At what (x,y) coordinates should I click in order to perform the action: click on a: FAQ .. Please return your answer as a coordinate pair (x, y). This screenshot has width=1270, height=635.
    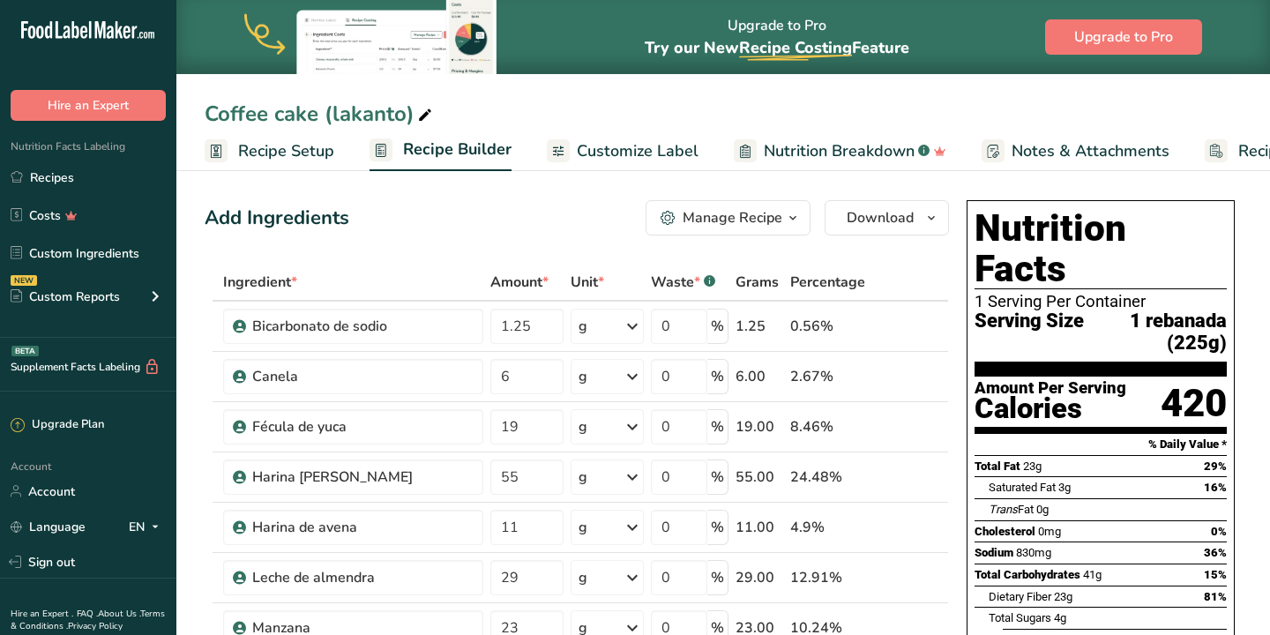
    Looking at the image, I should click on (87, 614).